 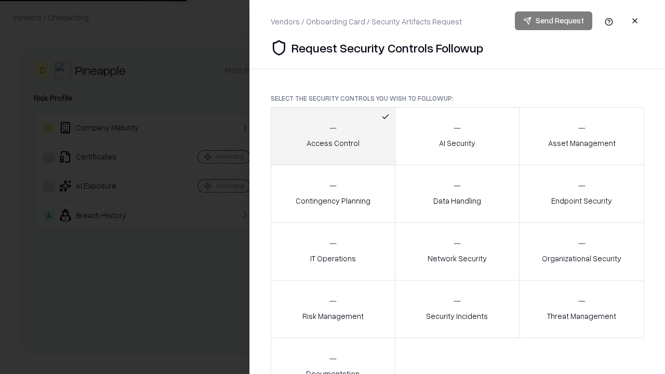 I want to click on button: Asset Management, so click(x=582, y=136).